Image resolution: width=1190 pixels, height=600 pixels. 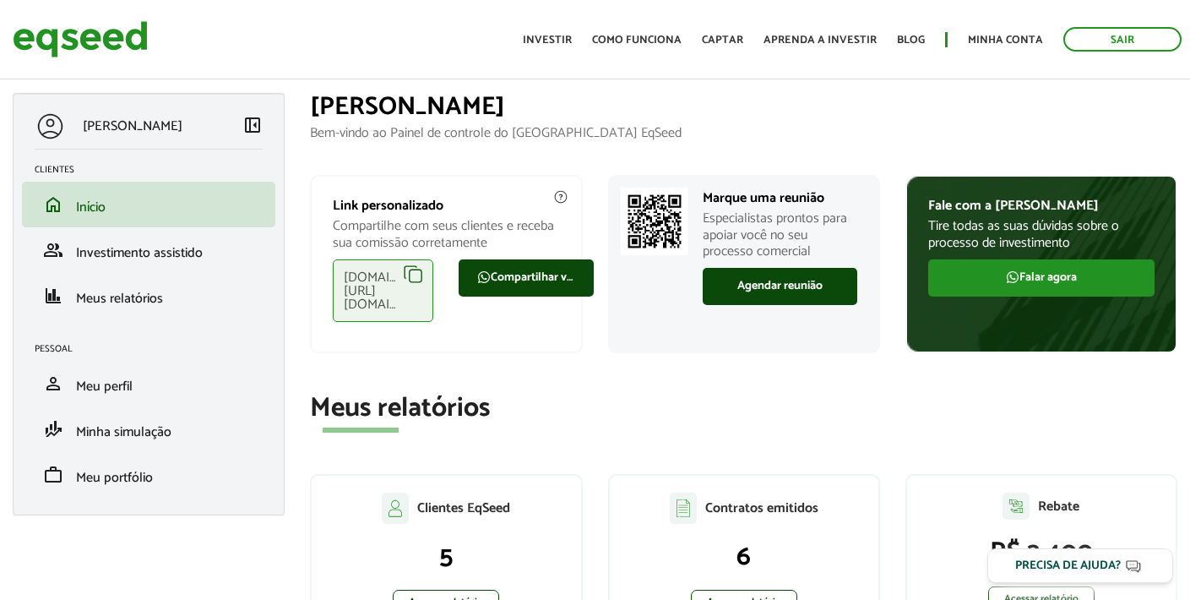 What do you see at coordinates (683, 508) in the screenshot?
I see `img: agent-contratos.svg` at bounding box center [683, 508].